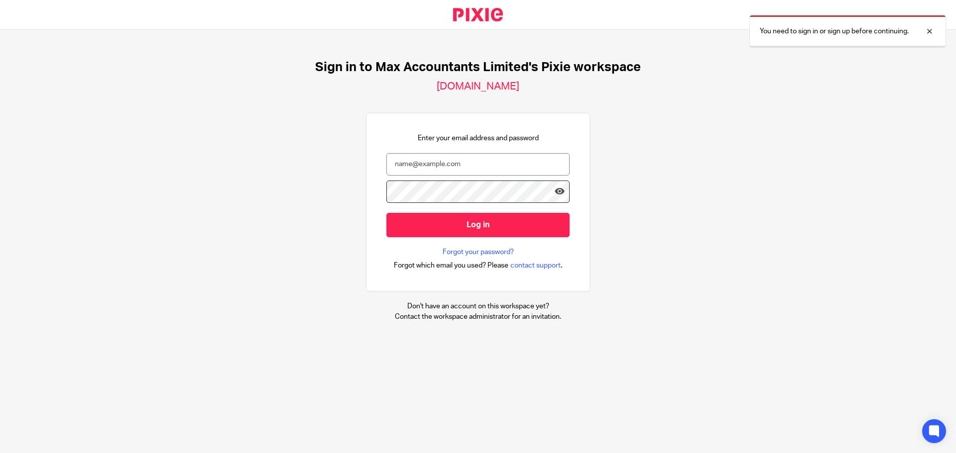 The image size is (956, 453). I want to click on h1: Sign in to Max Accountants Limited's Pixie workspace, so click(478, 67).